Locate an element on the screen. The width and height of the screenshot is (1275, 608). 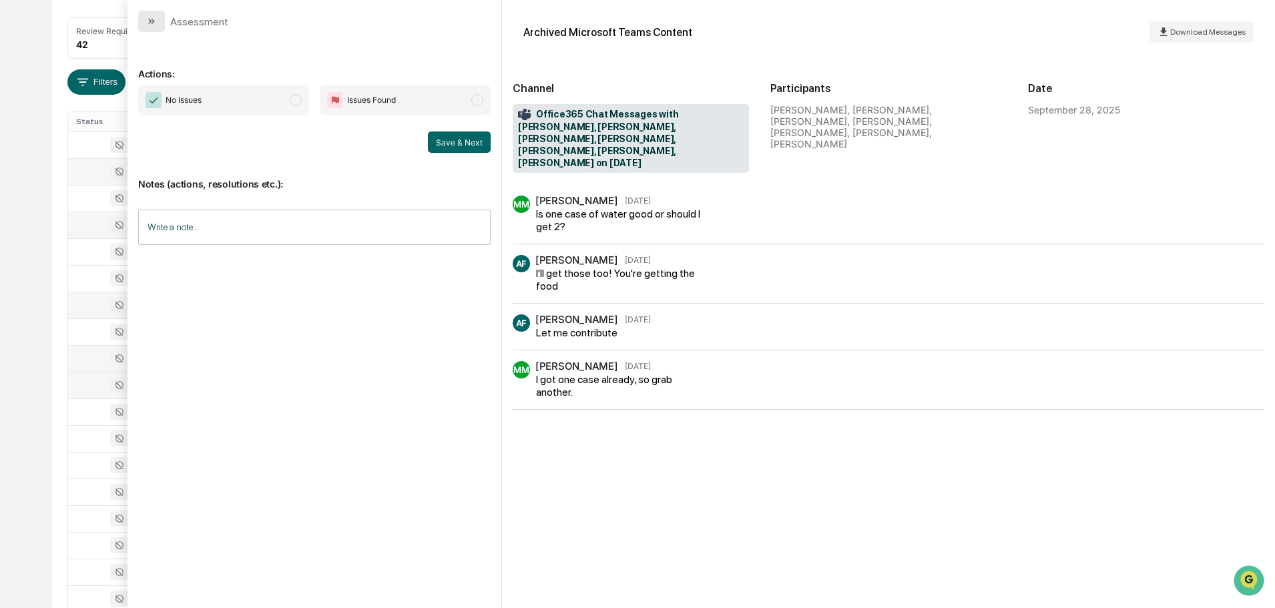
div: Is one case of water good or should I get 2? is located at coordinates (624, 220).